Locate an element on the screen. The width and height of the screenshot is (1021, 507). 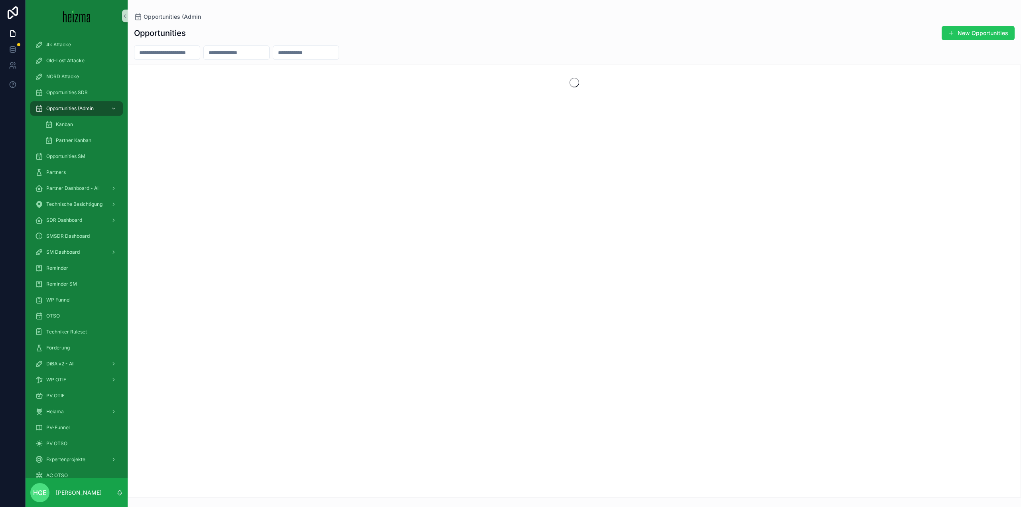
span: Partners is located at coordinates (56, 172).